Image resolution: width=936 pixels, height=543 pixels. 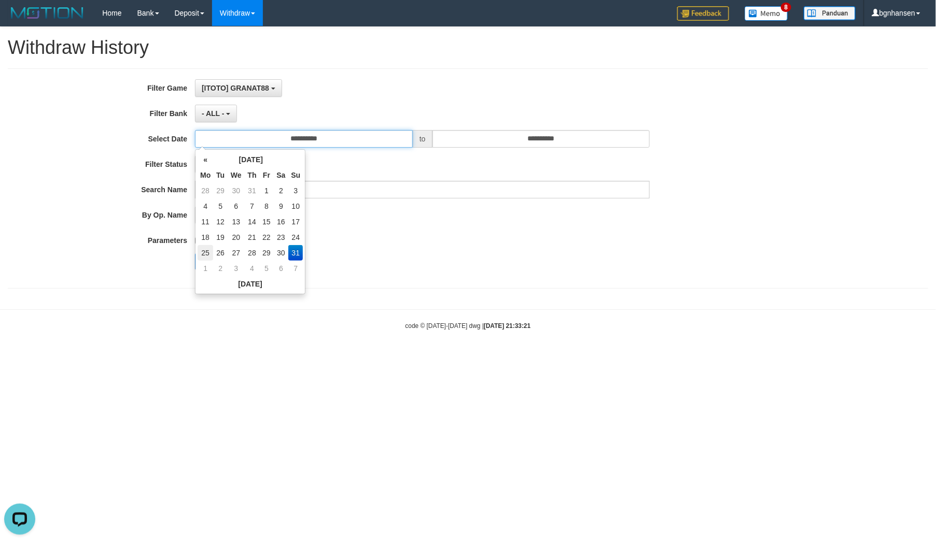 What do you see at coordinates (766, 13) in the screenshot?
I see `img: Button%20Memo.svg` at bounding box center [766, 13].